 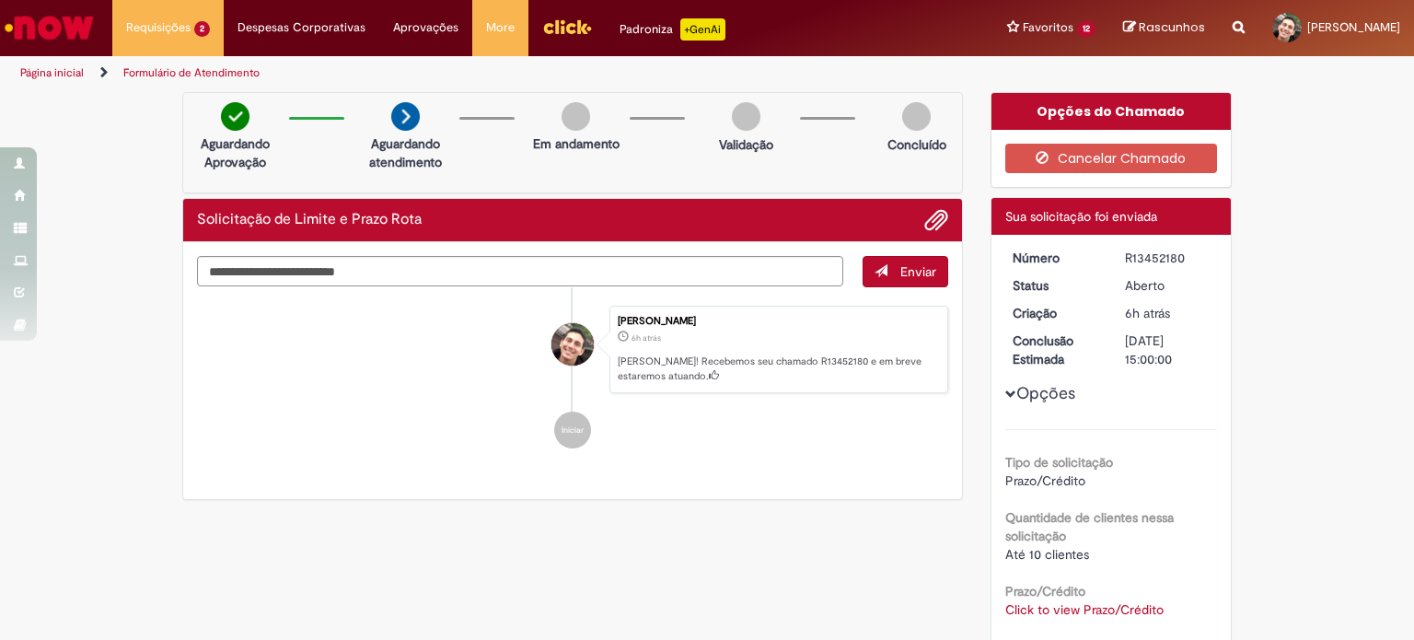 I want to click on div: Aberto, so click(x=1167, y=285).